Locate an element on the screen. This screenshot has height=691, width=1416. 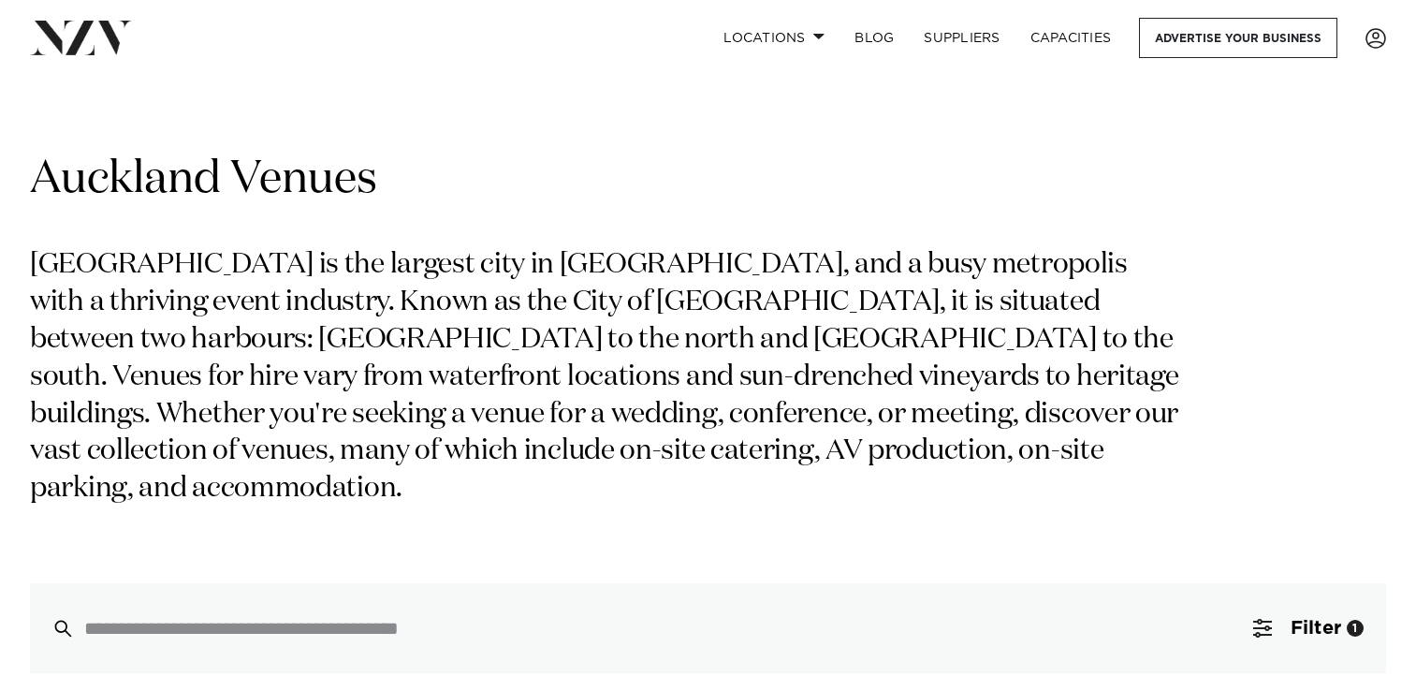
a: Advertise your business is located at coordinates (1239, 37).